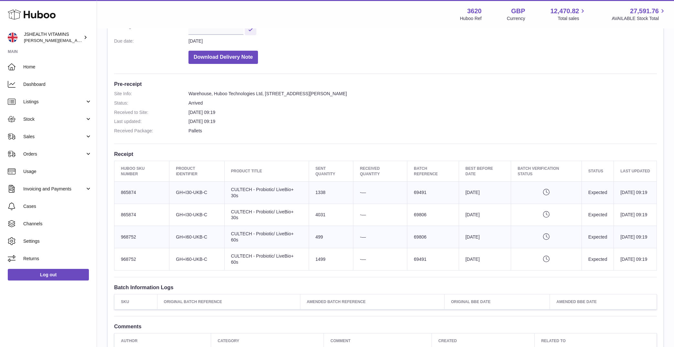 Image resolution: width=674 pixels, height=347 pixels. What do you see at coordinates (497, 302) in the screenshot?
I see `th: Original BBE Date` at bounding box center [497, 302].